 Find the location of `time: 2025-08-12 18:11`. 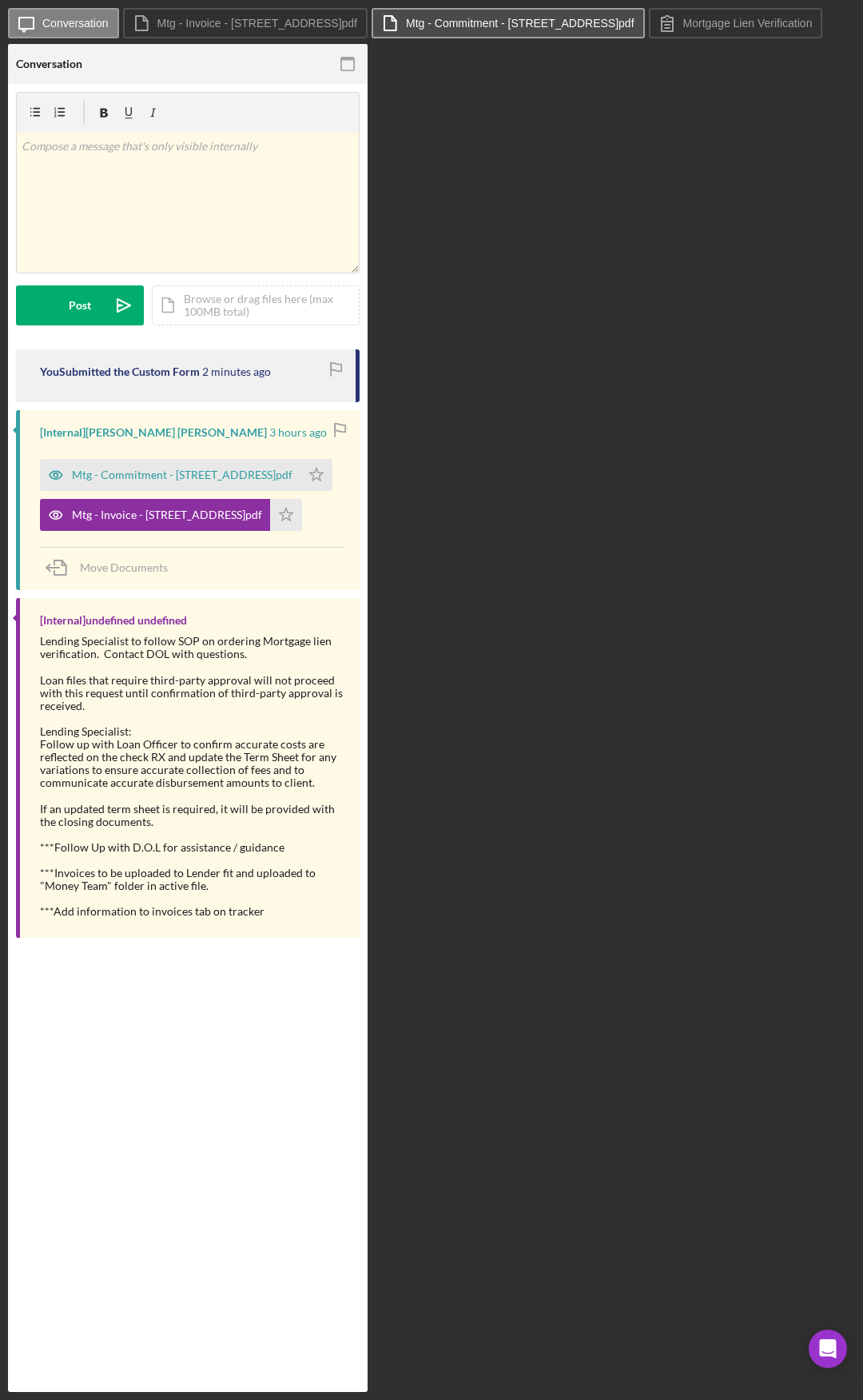

time: 2025-08-12 18:11 is located at coordinates (298, 433).